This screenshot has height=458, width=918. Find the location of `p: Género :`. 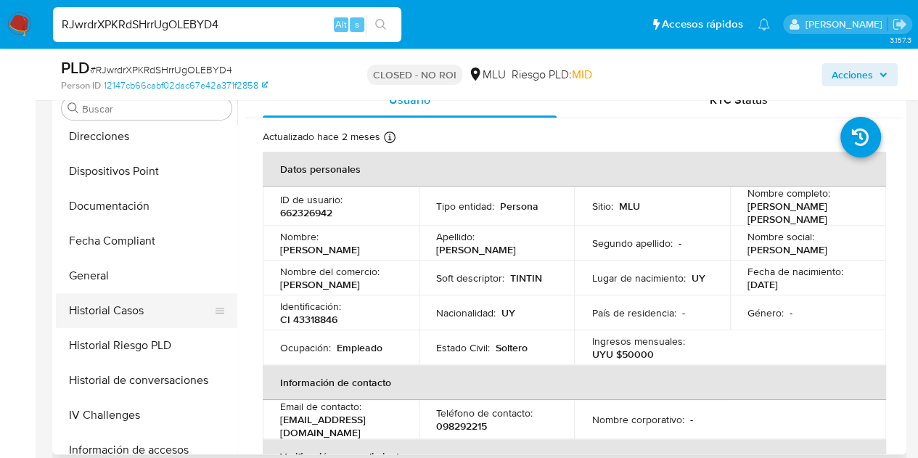

p: Género : is located at coordinates (766, 313).